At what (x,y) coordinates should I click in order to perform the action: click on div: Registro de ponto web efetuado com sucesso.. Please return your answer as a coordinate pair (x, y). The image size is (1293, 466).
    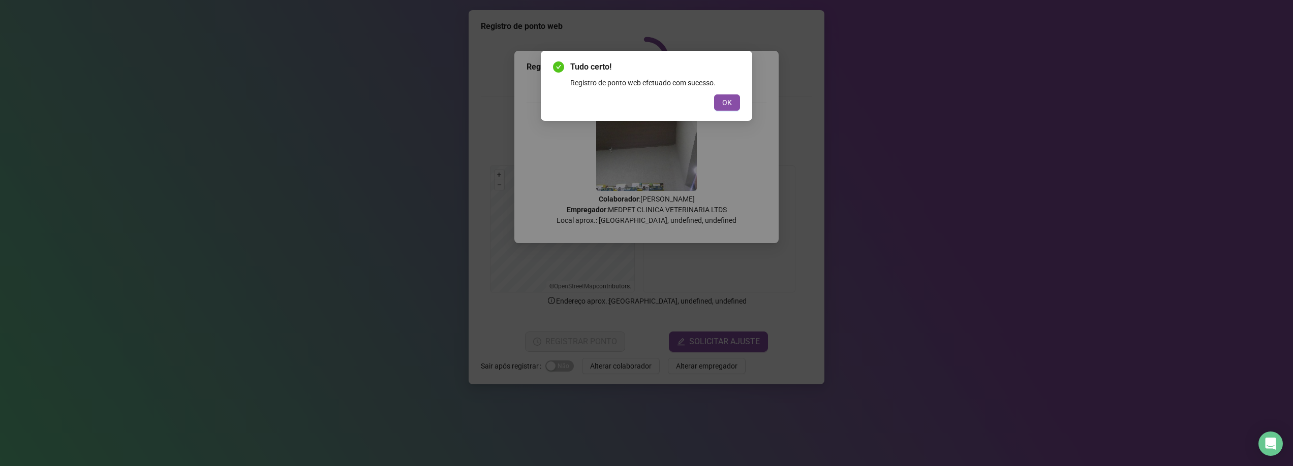
    Looking at the image, I should click on (655, 83).